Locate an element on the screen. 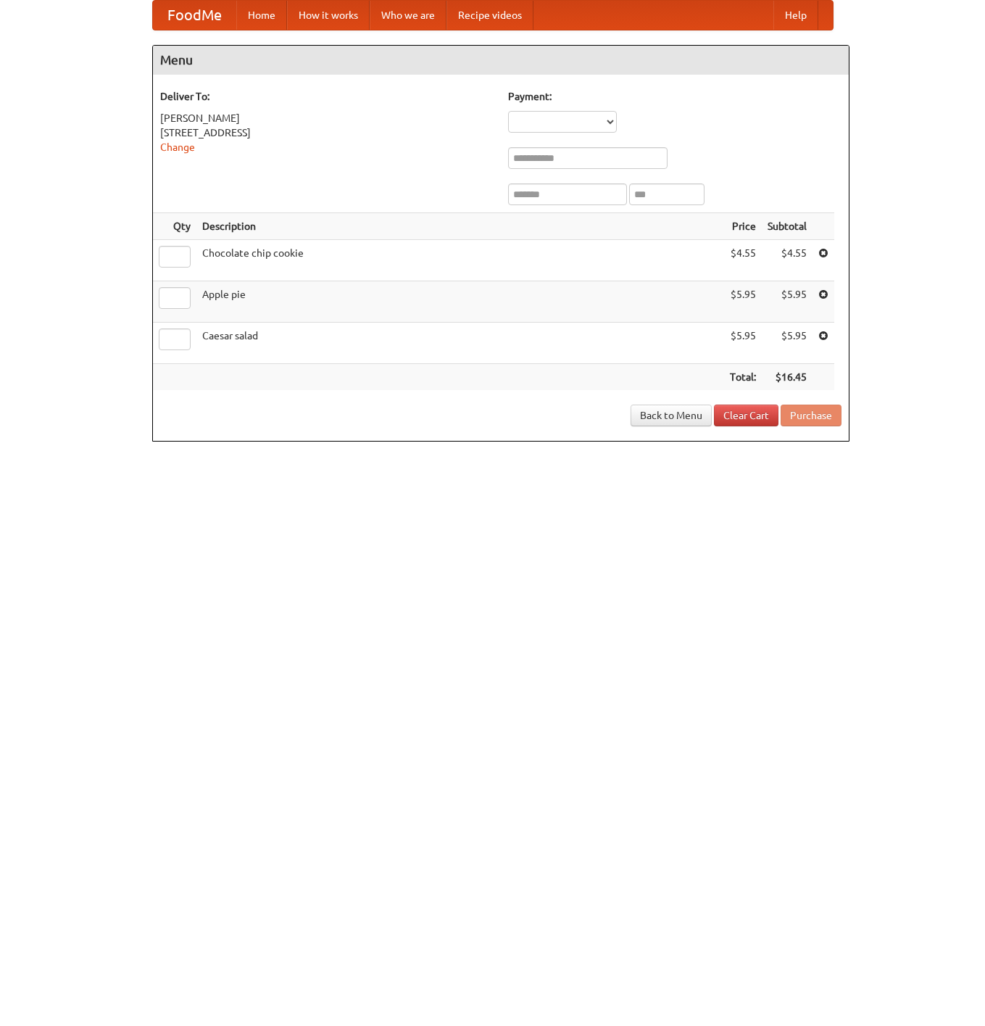 The height and width of the screenshot is (1026, 985). th: Qty is located at coordinates (175, 226).